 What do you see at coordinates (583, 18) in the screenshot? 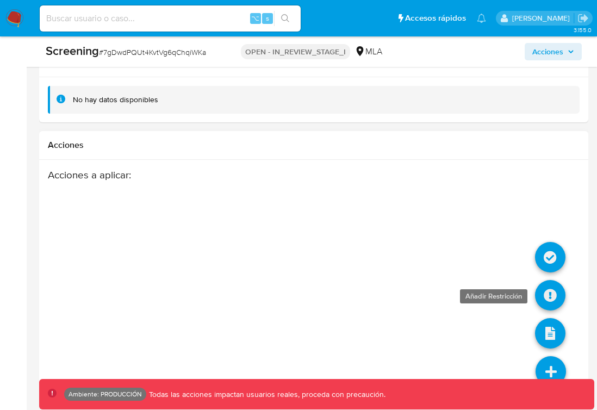
I see `a: Salir` at bounding box center [583, 18].